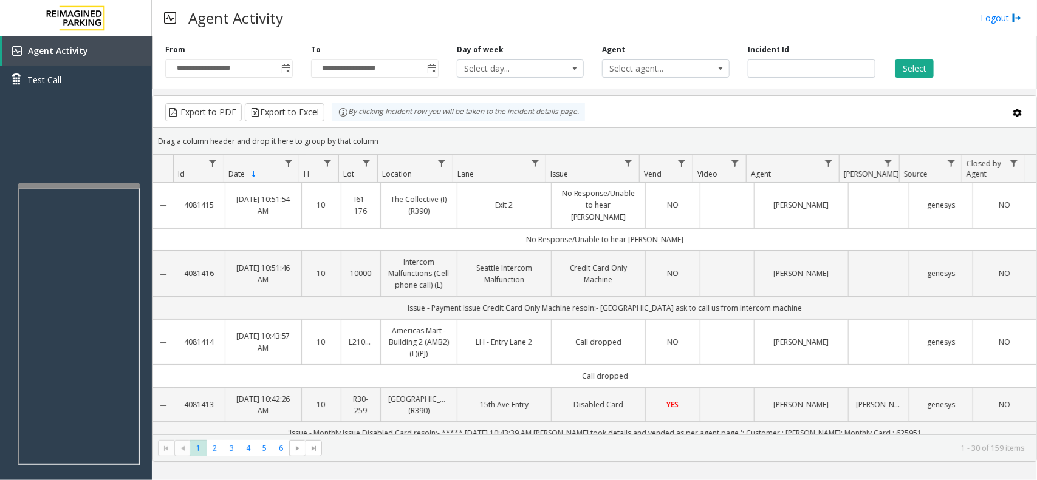  Describe the element at coordinates (199, 405) in the screenshot. I see `a: 4081413` at that location.